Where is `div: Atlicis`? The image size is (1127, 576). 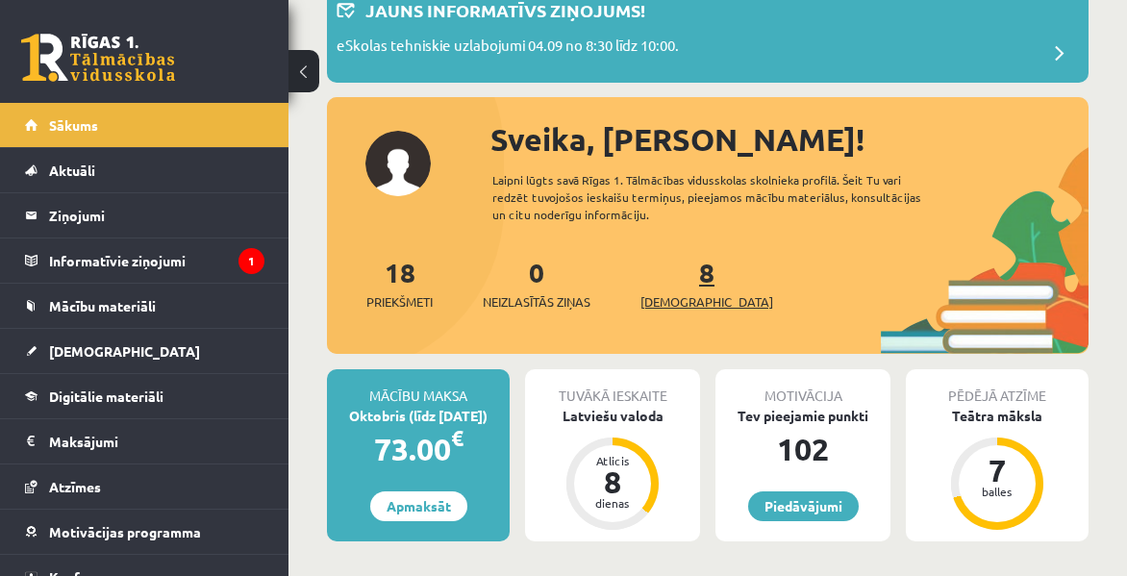 div: Atlicis is located at coordinates (612, 461).